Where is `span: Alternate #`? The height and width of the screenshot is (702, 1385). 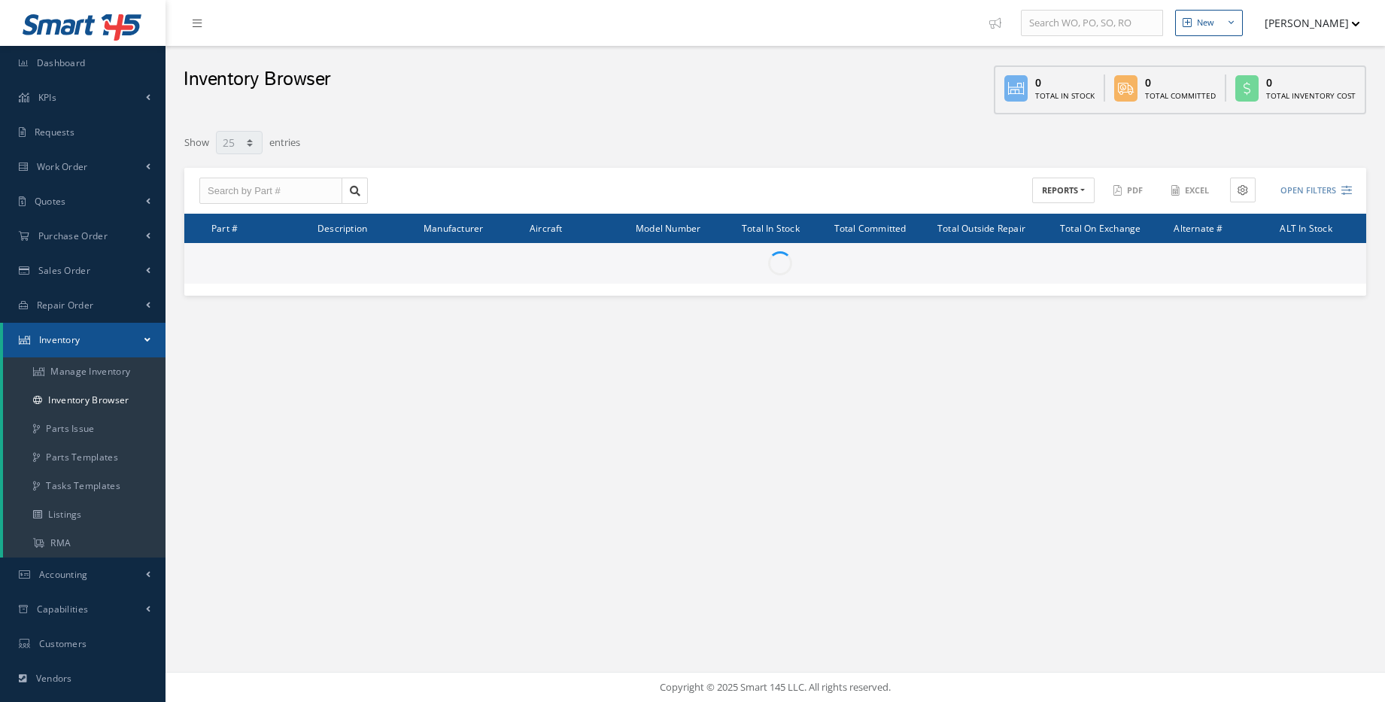
span: Alternate # is located at coordinates (1198, 227).